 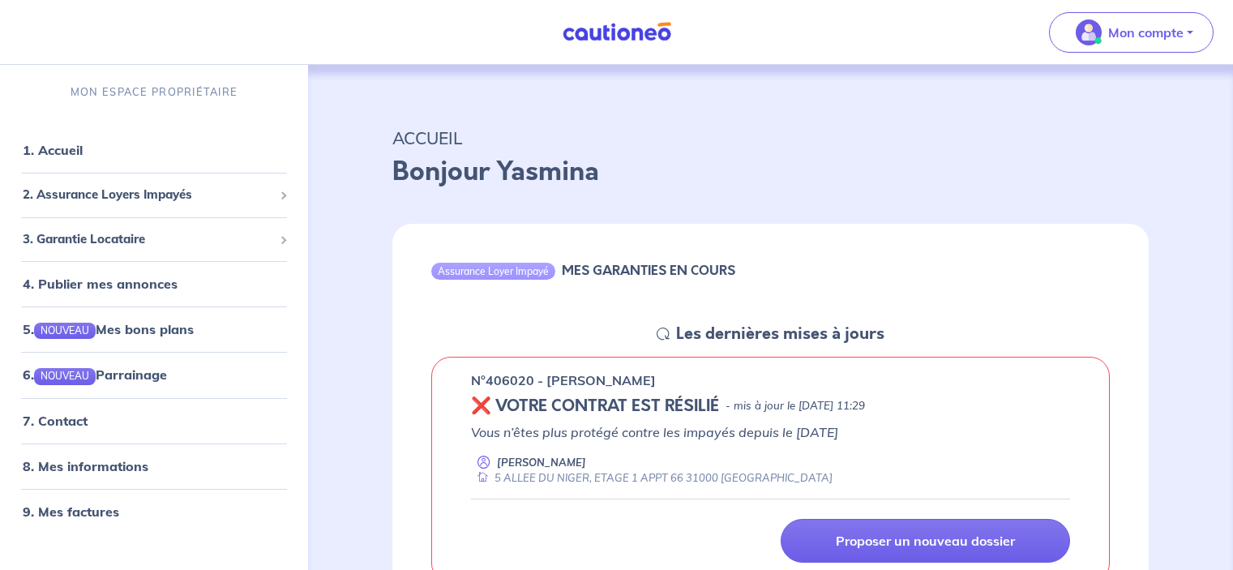 I want to click on div: 7. Contact, so click(x=154, y=421).